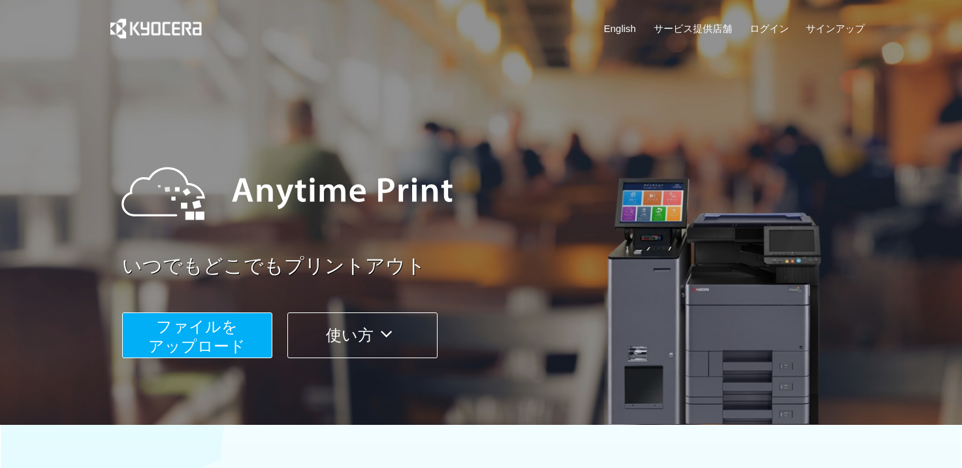  I want to click on button: ファイルを​​アップロード, so click(197, 335).